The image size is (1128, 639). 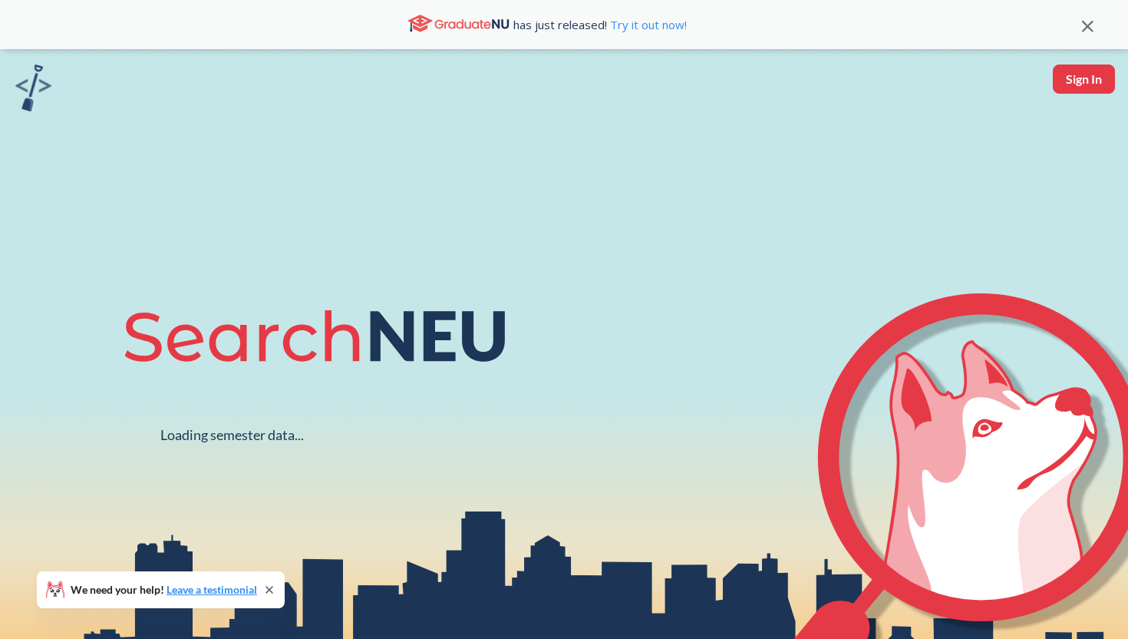 What do you see at coordinates (1084, 79) in the screenshot?
I see `button: Sign In` at bounding box center [1084, 79].